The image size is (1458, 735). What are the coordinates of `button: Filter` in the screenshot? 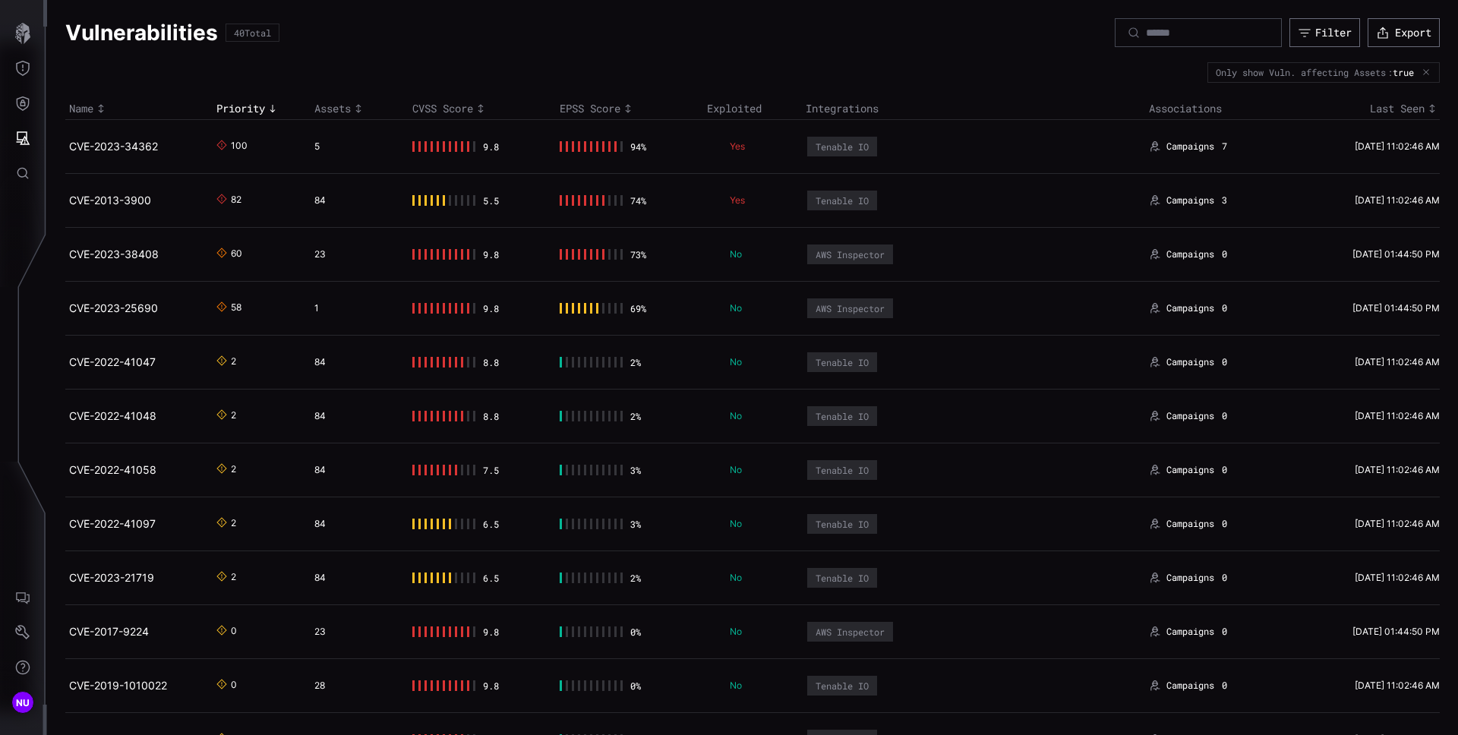 It's located at (1325, 33).